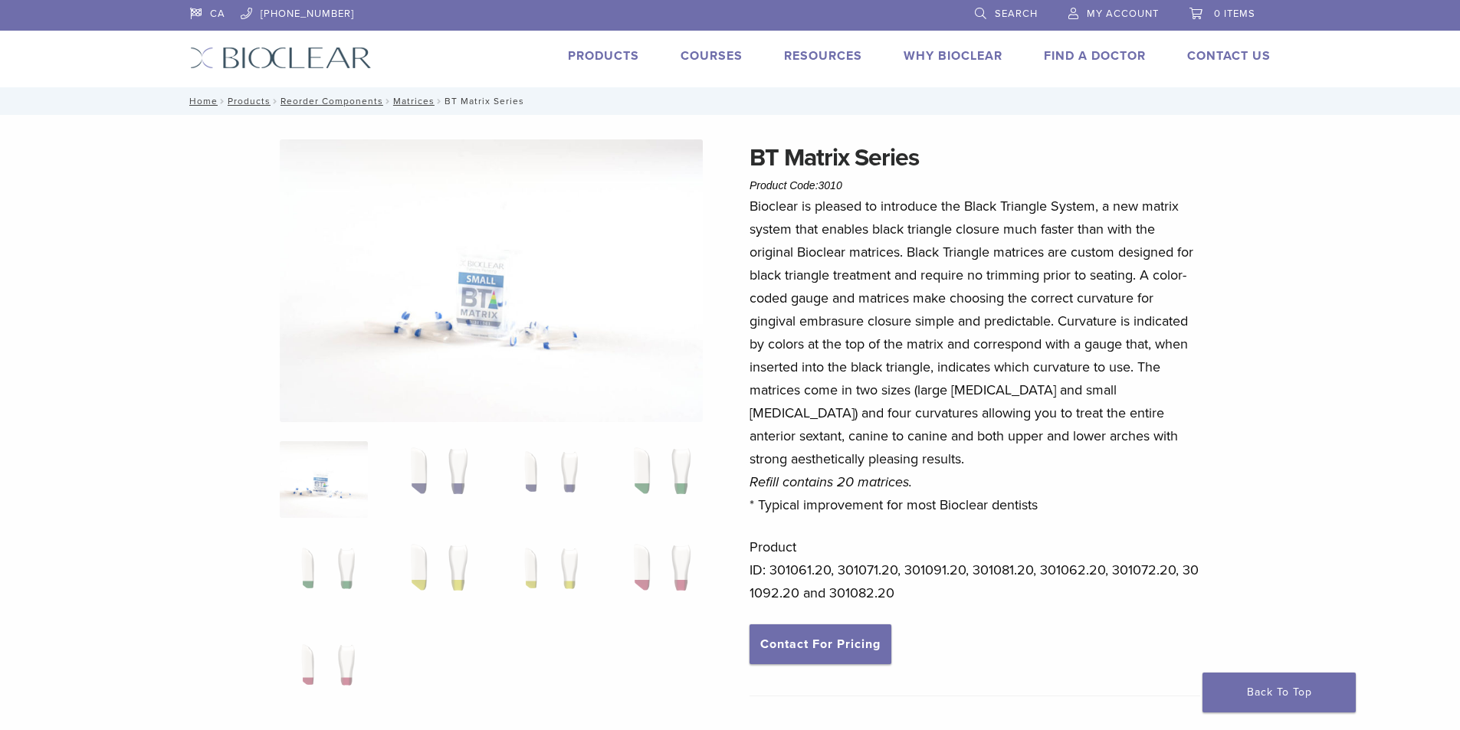 Image resolution: width=1460 pixels, height=730 pixels. Describe the element at coordinates (1228, 56) in the screenshot. I see `a: Contact Us` at that location.